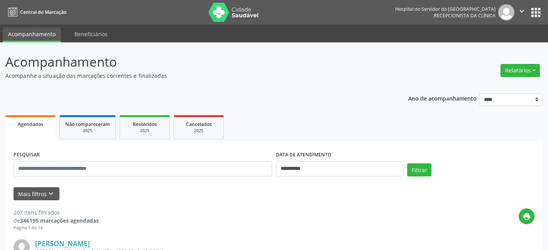  What do you see at coordinates (520, 71) in the screenshot?
I see `button: Relatórios` at bounding box center [520, 71].